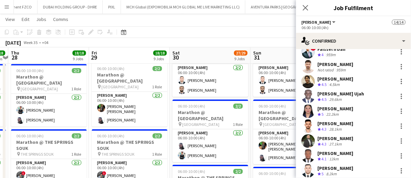 The height and width of the screenshot is (178, 411). I want to click on a: Comms, so click(61, 19).